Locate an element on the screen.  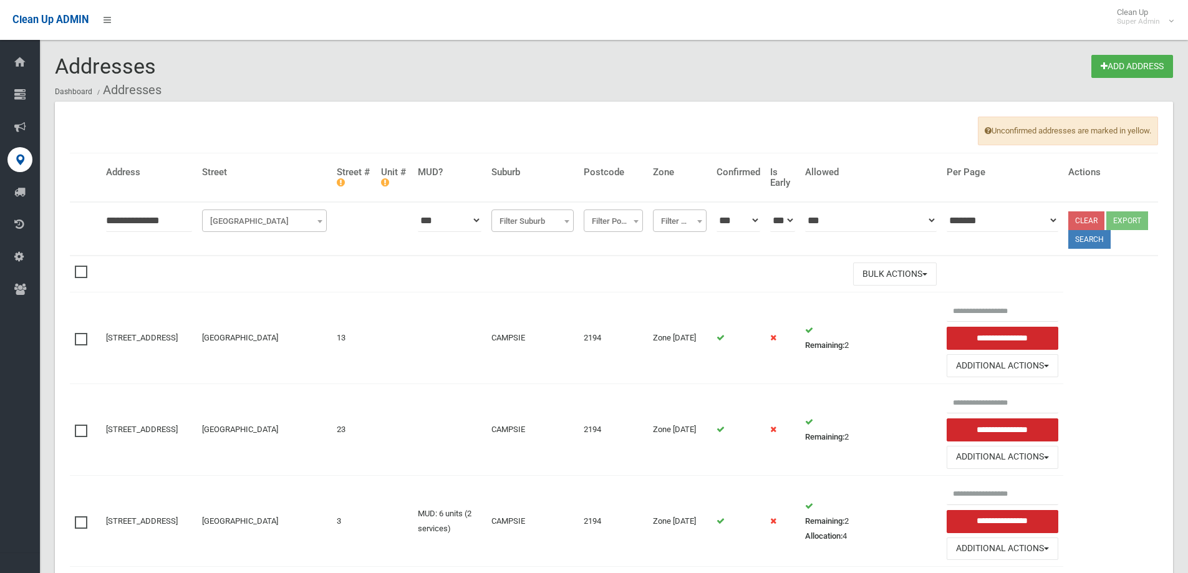
h4: Postcode is located at coordinates (613, 172).